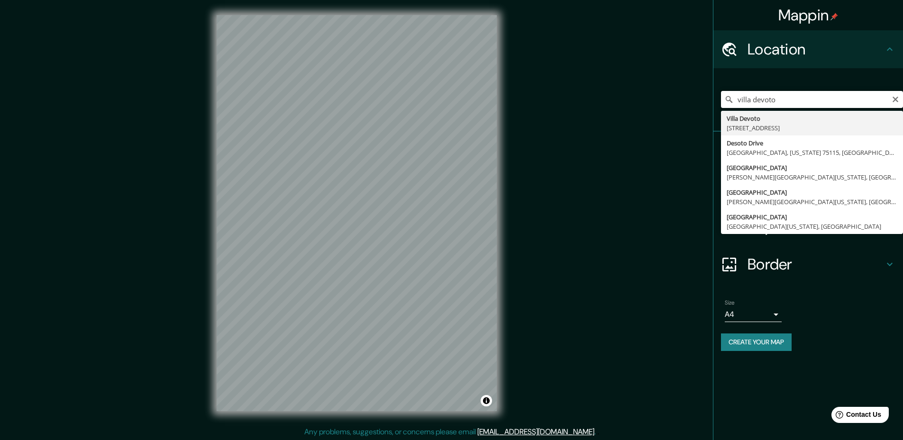 Image resolution: width=903 pixels, height=440 pixels. I want to click on button: Create your map, so click(756, 342).